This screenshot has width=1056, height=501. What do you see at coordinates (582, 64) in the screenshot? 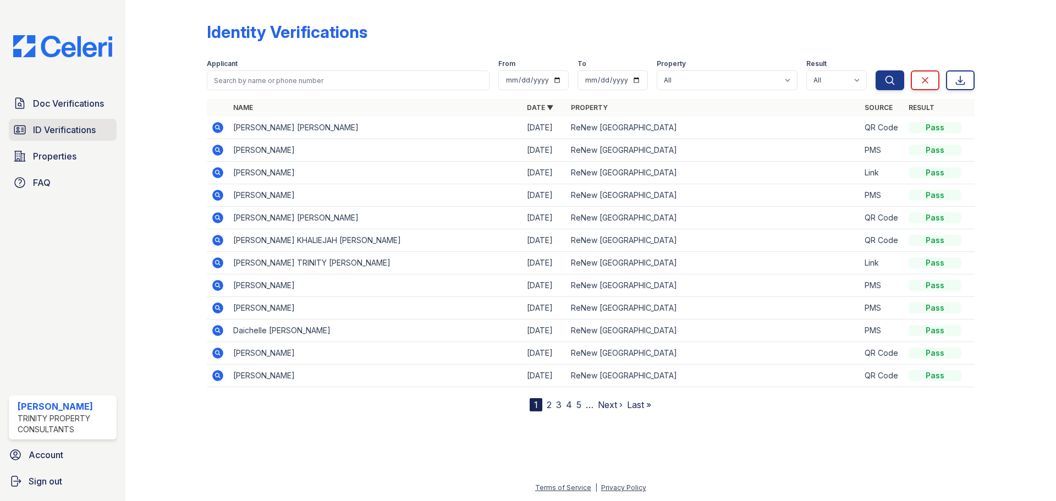
I see `label: To` at bounding box center [582, 64].